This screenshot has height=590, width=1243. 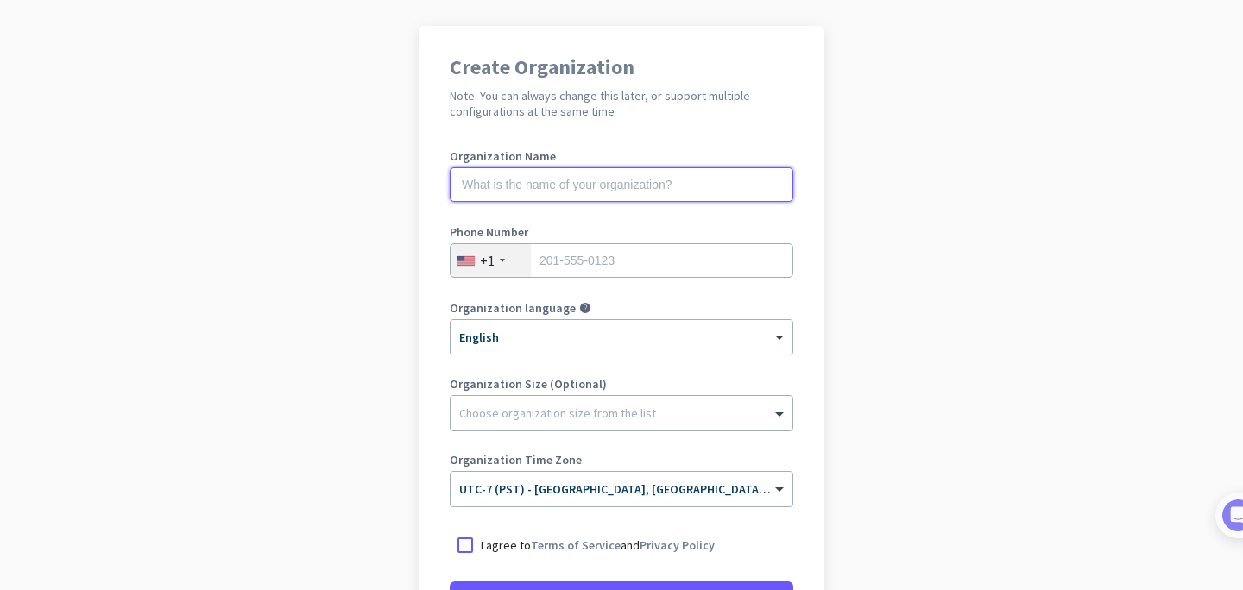 What do you see at coordinates (597, 545) in the screenshot?
I see `p: I agree to and` at bounding box center [597, 545].